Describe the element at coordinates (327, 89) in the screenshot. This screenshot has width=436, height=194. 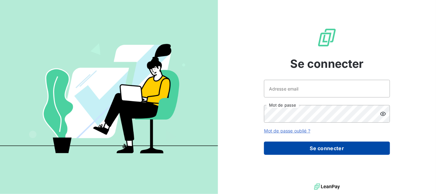
I see `input: placeholder` at that location.